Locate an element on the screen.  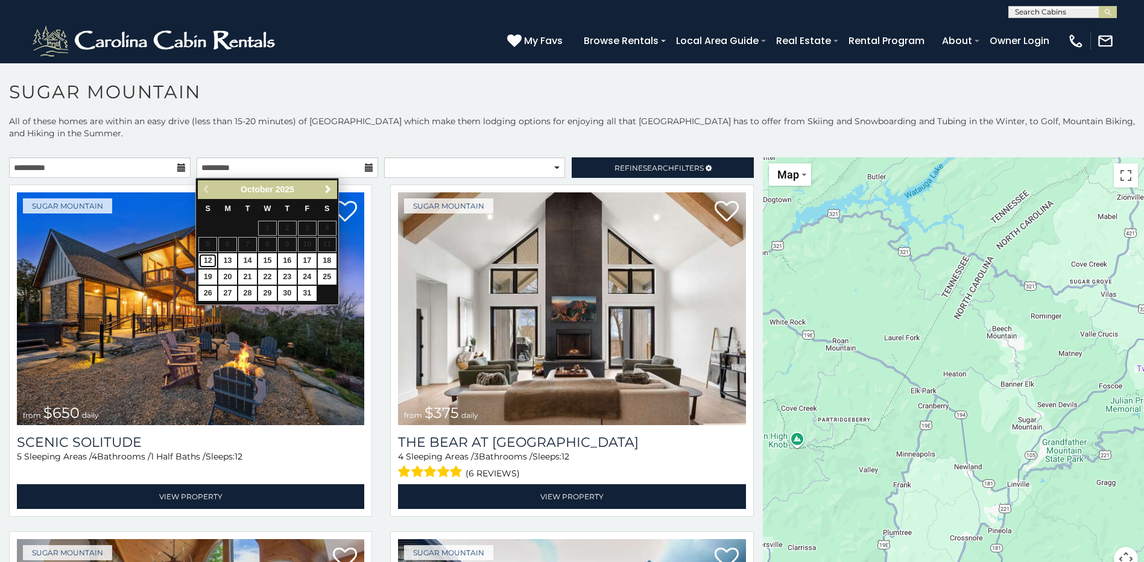
span: Map is located at coordinates (788, 174).